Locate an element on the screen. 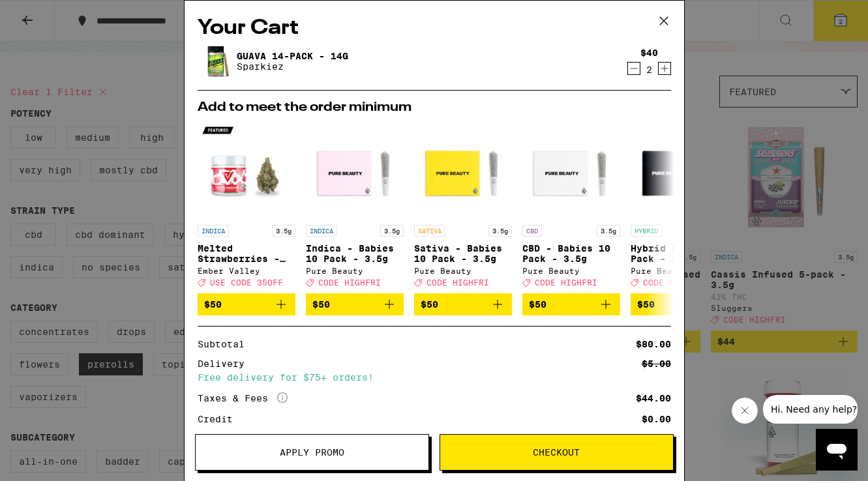  span: Hi. Need any help? is located at coordinates (51, 14).